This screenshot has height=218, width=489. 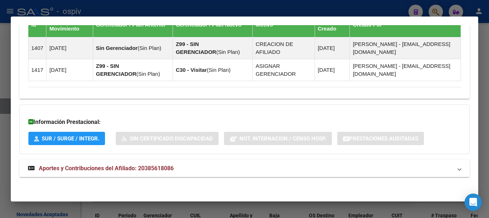 What do you see at coordinates (332, 24) in the screenshot?
I see `th: Fecha Creado` at bounding box center [332, 24].